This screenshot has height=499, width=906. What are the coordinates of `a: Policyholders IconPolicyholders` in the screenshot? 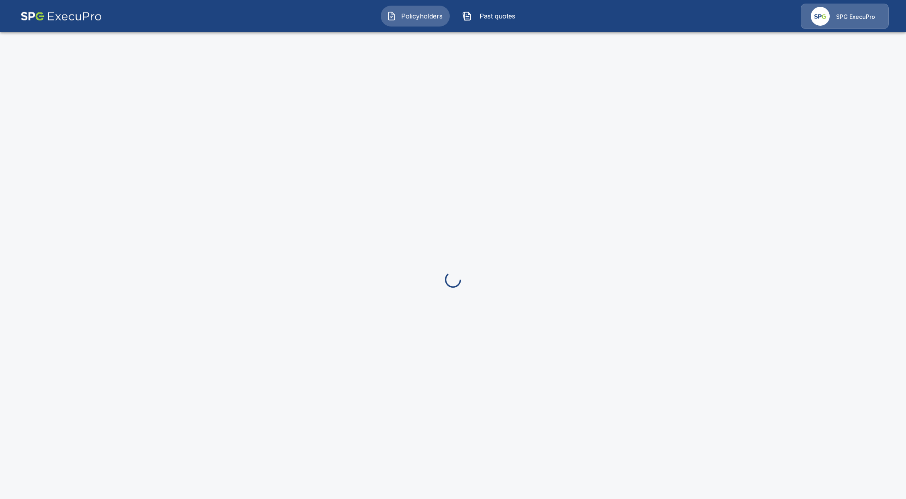 It's located at (415, 16).